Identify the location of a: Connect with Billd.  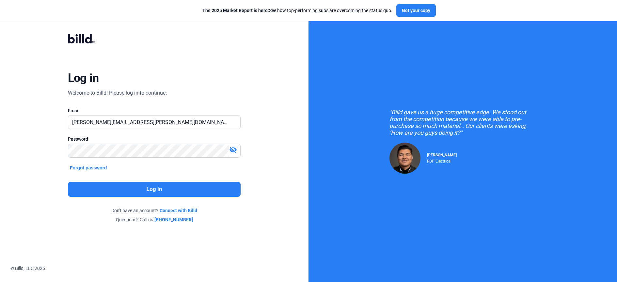
(178, 211).